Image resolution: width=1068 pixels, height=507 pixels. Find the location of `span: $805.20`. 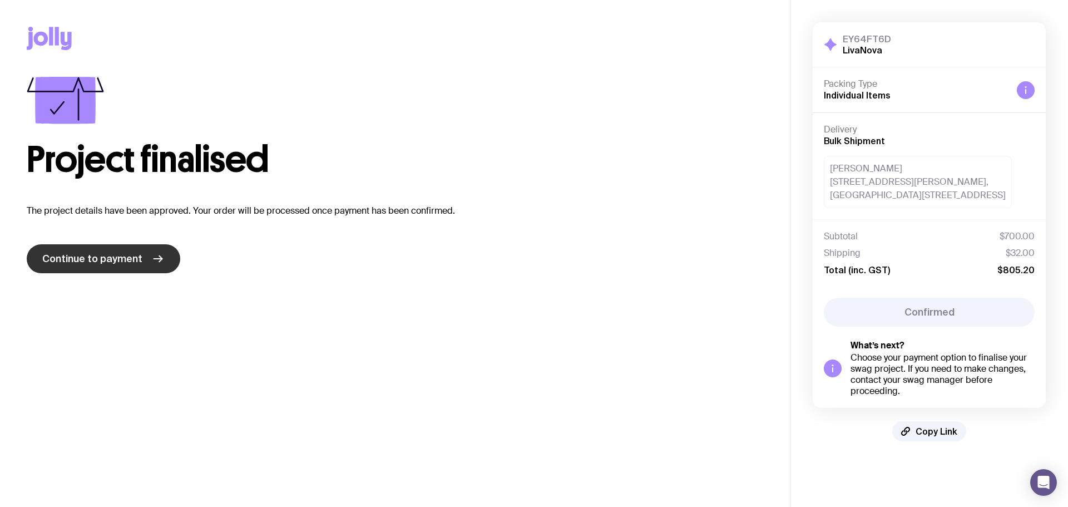

span: $805.20 is located at coordinates (1016, 270).